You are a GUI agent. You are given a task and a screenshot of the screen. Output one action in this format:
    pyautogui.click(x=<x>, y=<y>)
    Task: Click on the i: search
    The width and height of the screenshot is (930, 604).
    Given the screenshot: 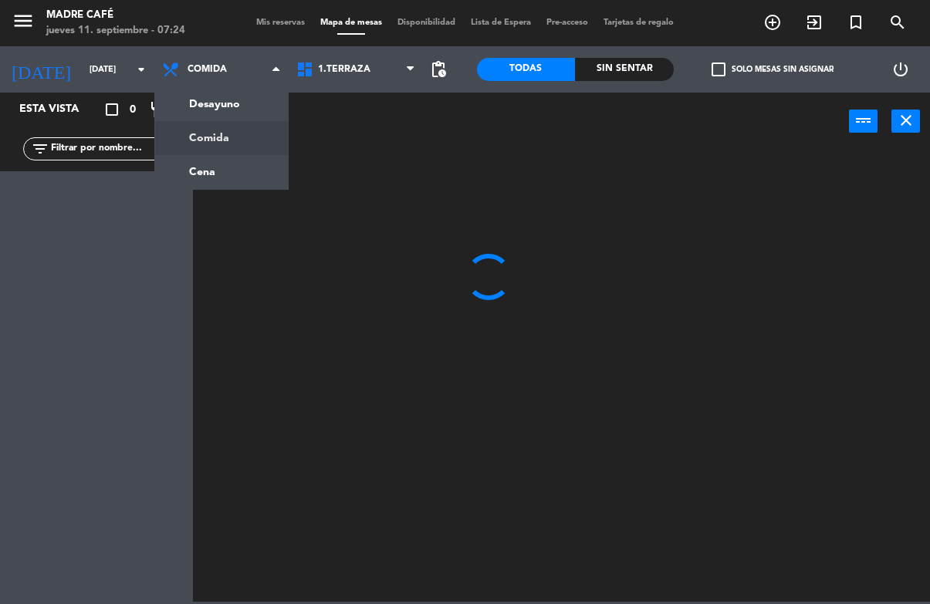 What is the action you would take?
    pyautogui.click(x=898, y=22)
    